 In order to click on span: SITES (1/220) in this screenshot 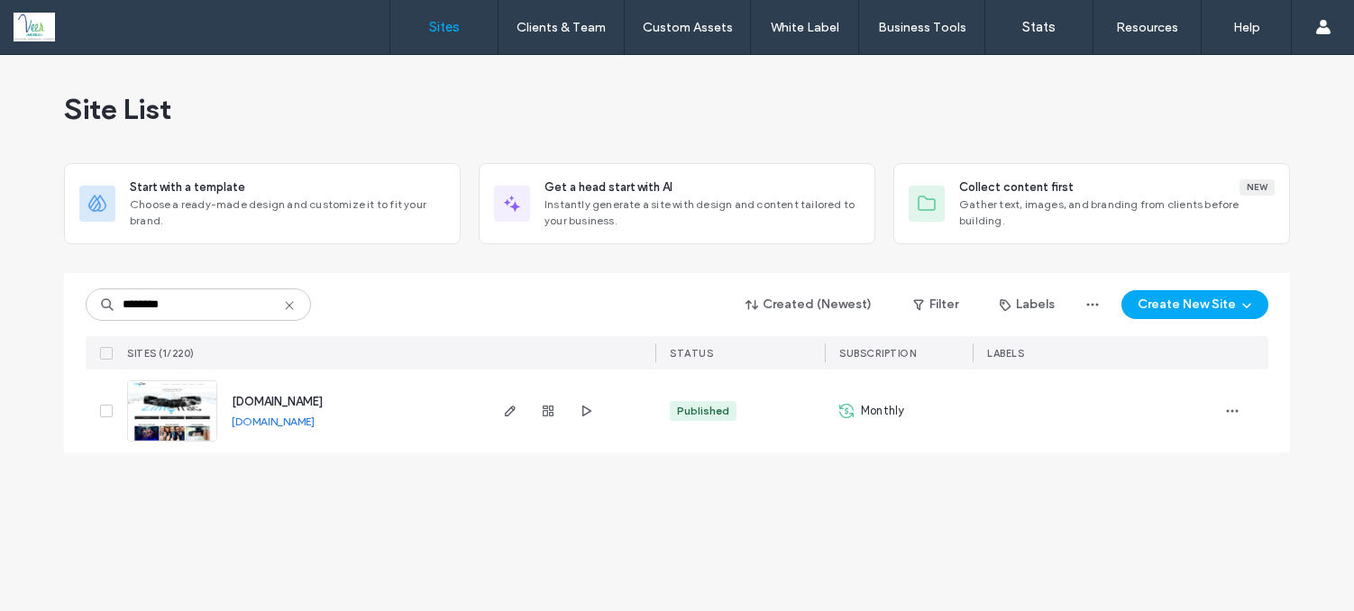, I will do `click(161, 353)`.